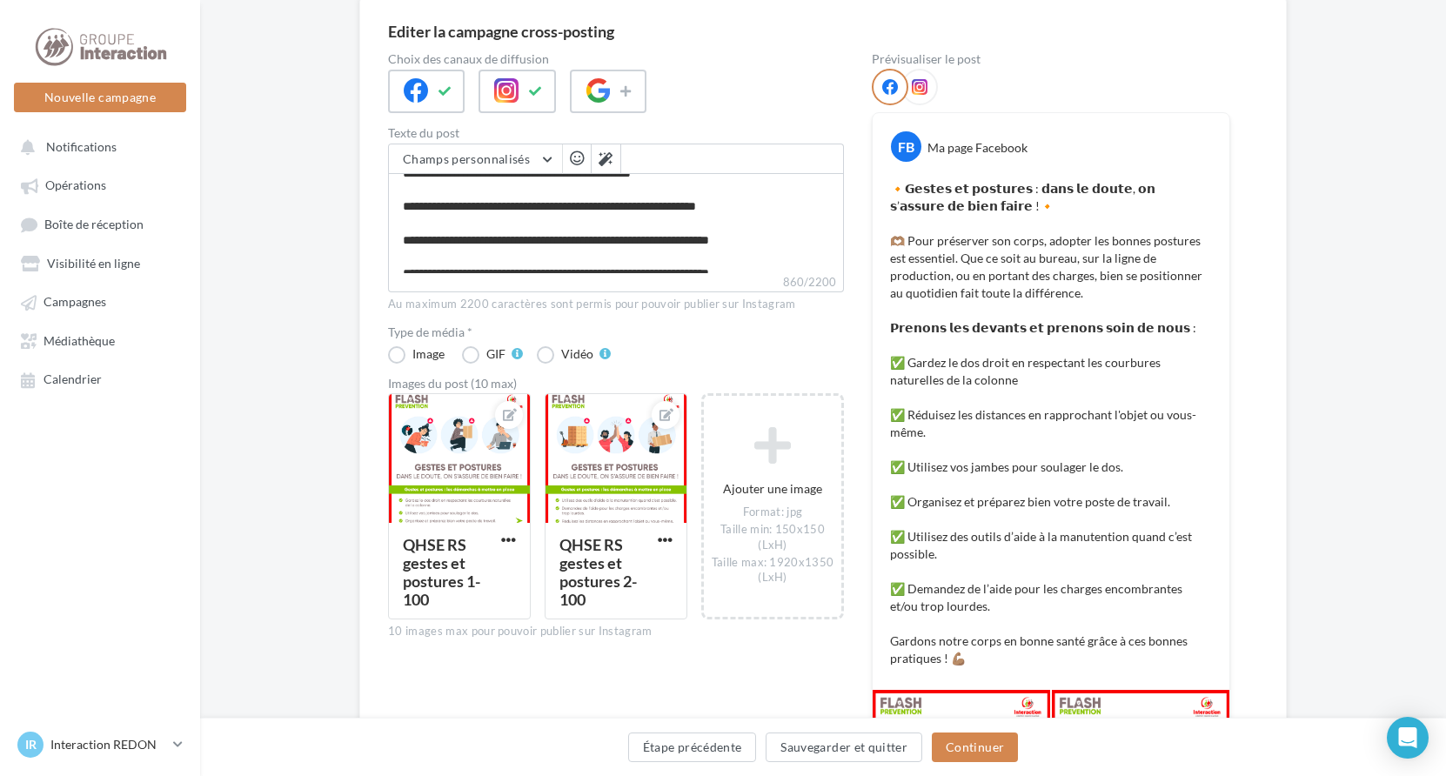 The image size is (1446, 776). Describe the element at coordinates (79, 340) in the screenshot. I see `span: Médiathèque` at that location.